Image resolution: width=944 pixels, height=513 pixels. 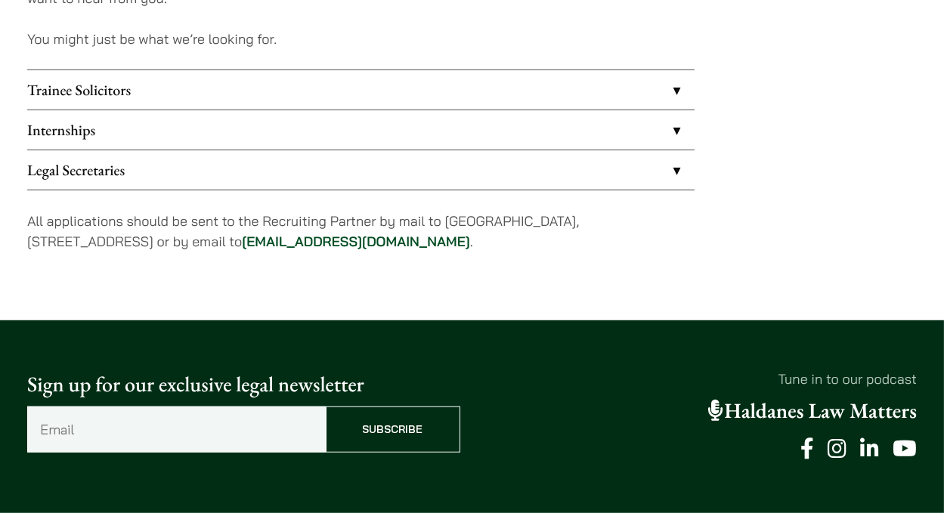 What do you see at coordinates (393, 429) in the screenshot?
I see `input: Subscribe` at bounding box center [393, 429].